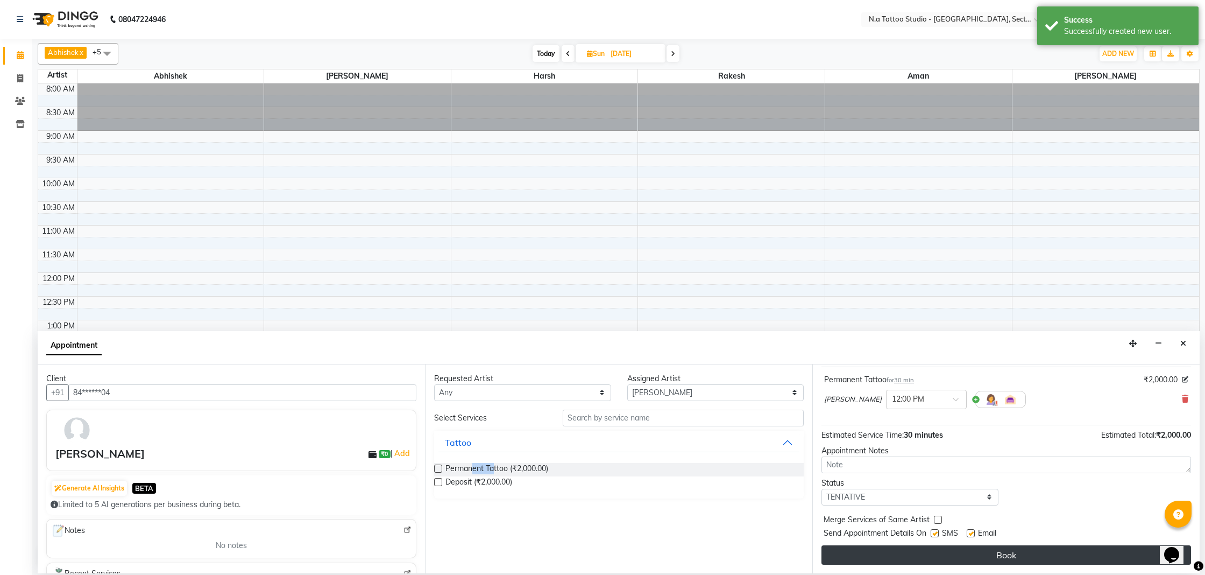  What do you see at coordinates (950, 534) in the screenshot?
I see `span: SMS` at bounding box center [950, 534].